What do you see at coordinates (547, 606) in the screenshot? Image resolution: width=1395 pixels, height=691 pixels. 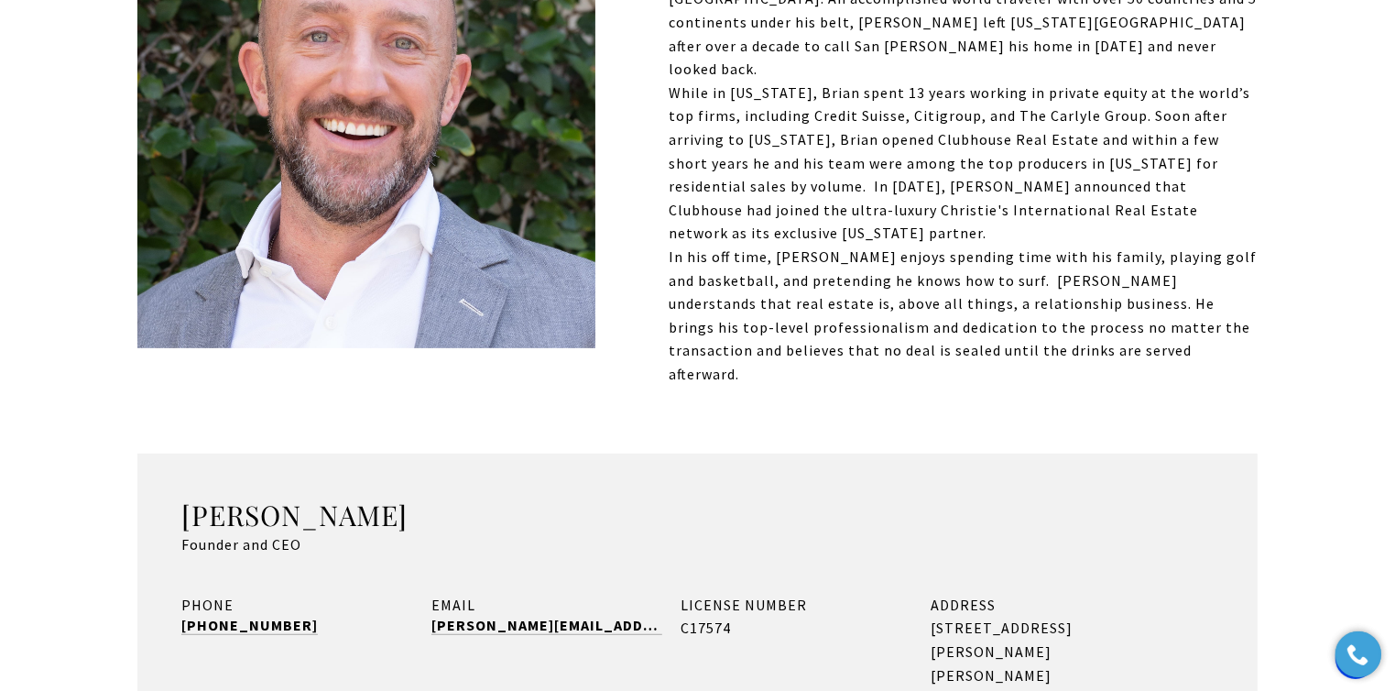 I see `div: EMAIL` at bounding box center [547, 606].